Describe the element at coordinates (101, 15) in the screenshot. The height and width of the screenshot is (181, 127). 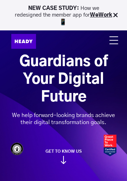
I see `a: WeWork` at that location.